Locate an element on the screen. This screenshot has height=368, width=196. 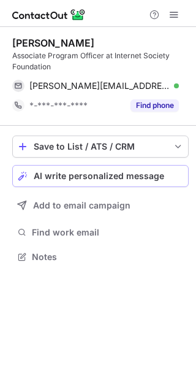
span: Find work email is located at coordinates (108, 233).